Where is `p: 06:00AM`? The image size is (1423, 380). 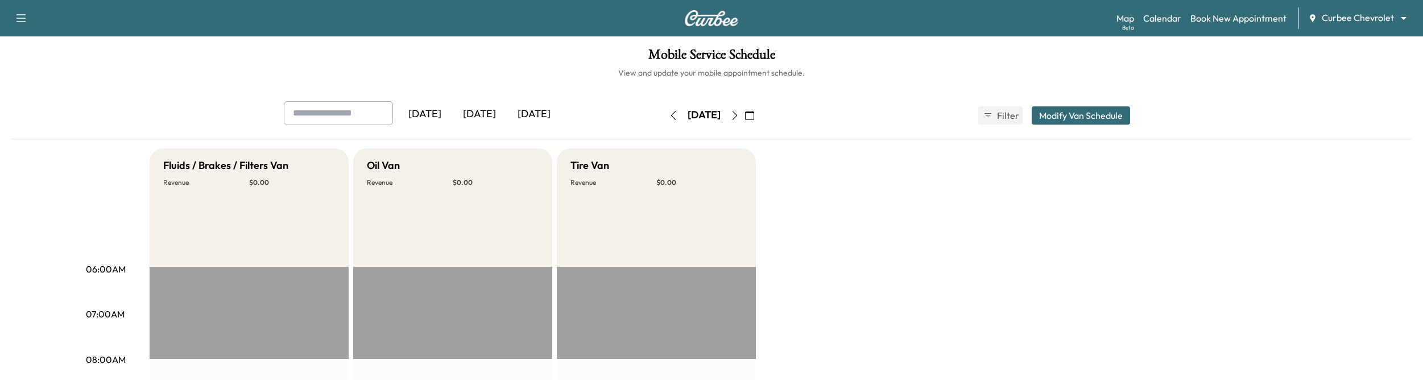
p: 06:00AM is located at coordinates (106, 269).